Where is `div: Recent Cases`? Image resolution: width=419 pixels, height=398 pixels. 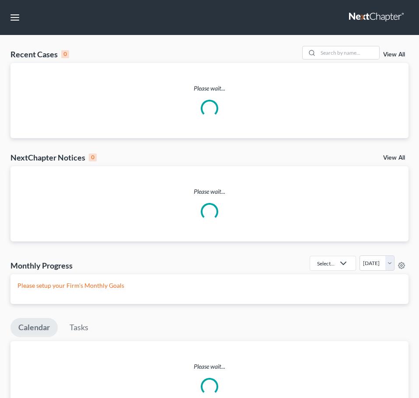
div: Recent Cases is located at coordinates (40, 54).